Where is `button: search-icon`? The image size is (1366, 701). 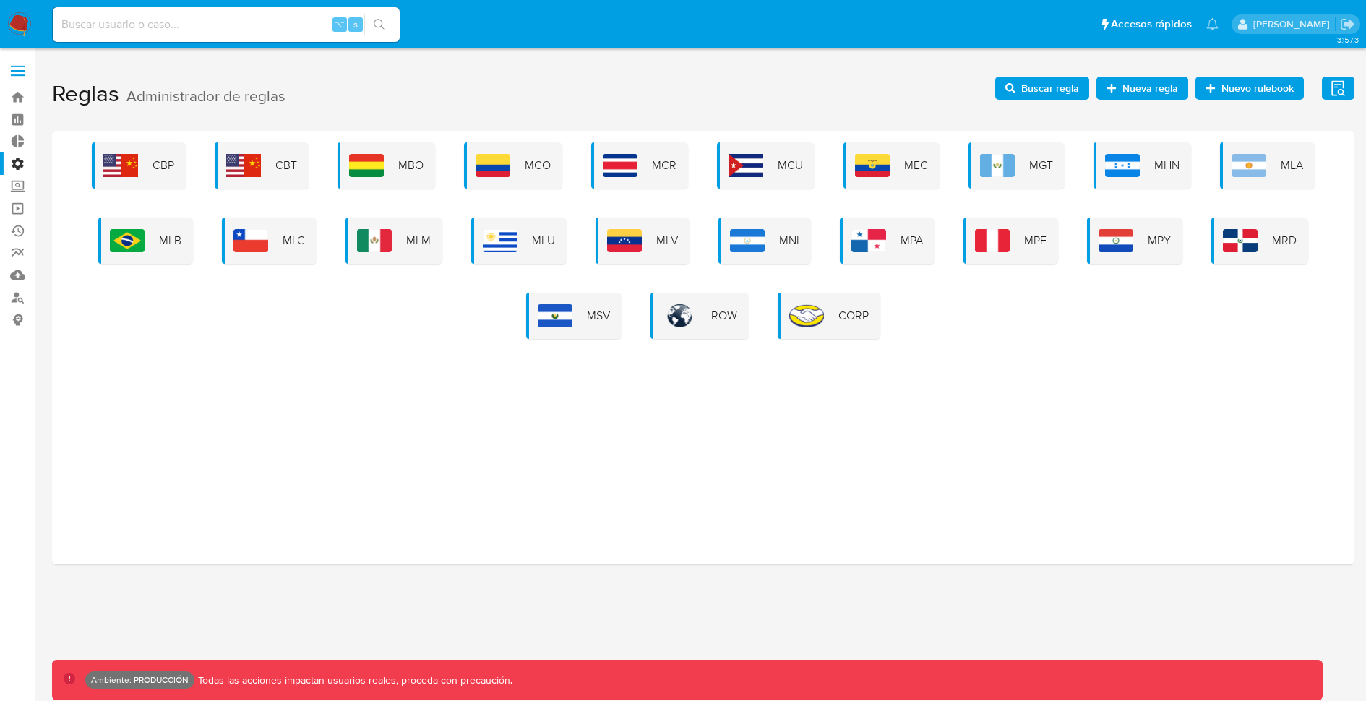
button: search-icon is located at coordinates (379, 25).